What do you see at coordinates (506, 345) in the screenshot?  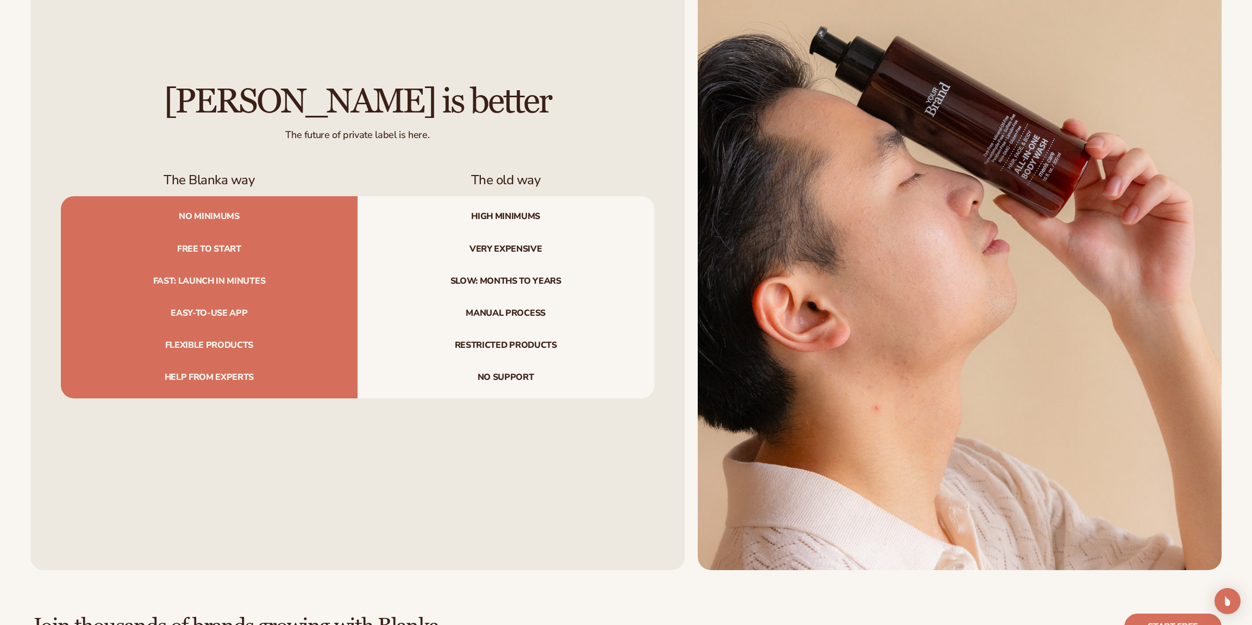 I see `span: Restricted products` at bounding box center [506, 345].